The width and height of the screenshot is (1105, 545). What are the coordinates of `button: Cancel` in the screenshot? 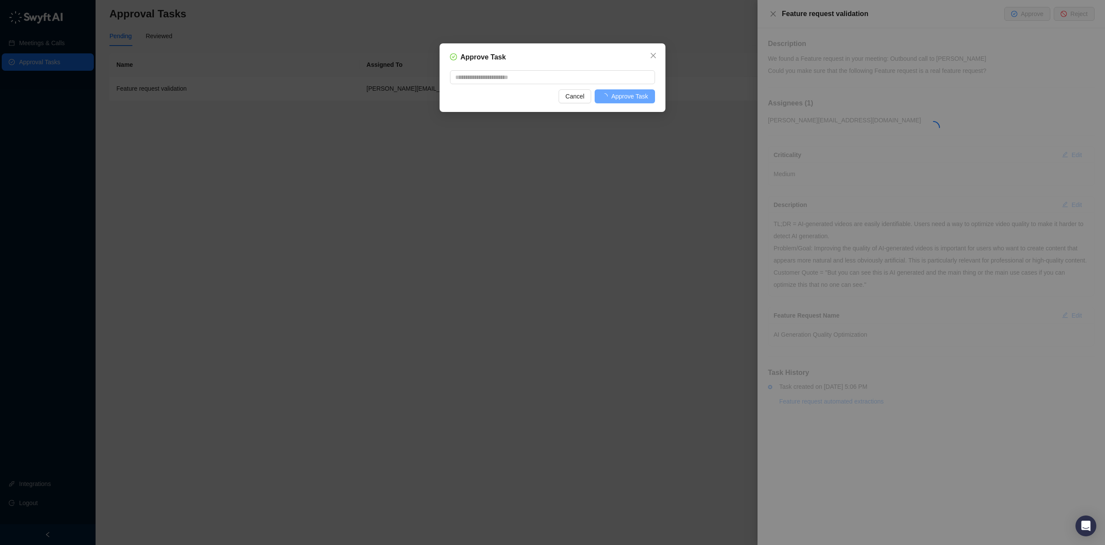 It's located at (575, 96).